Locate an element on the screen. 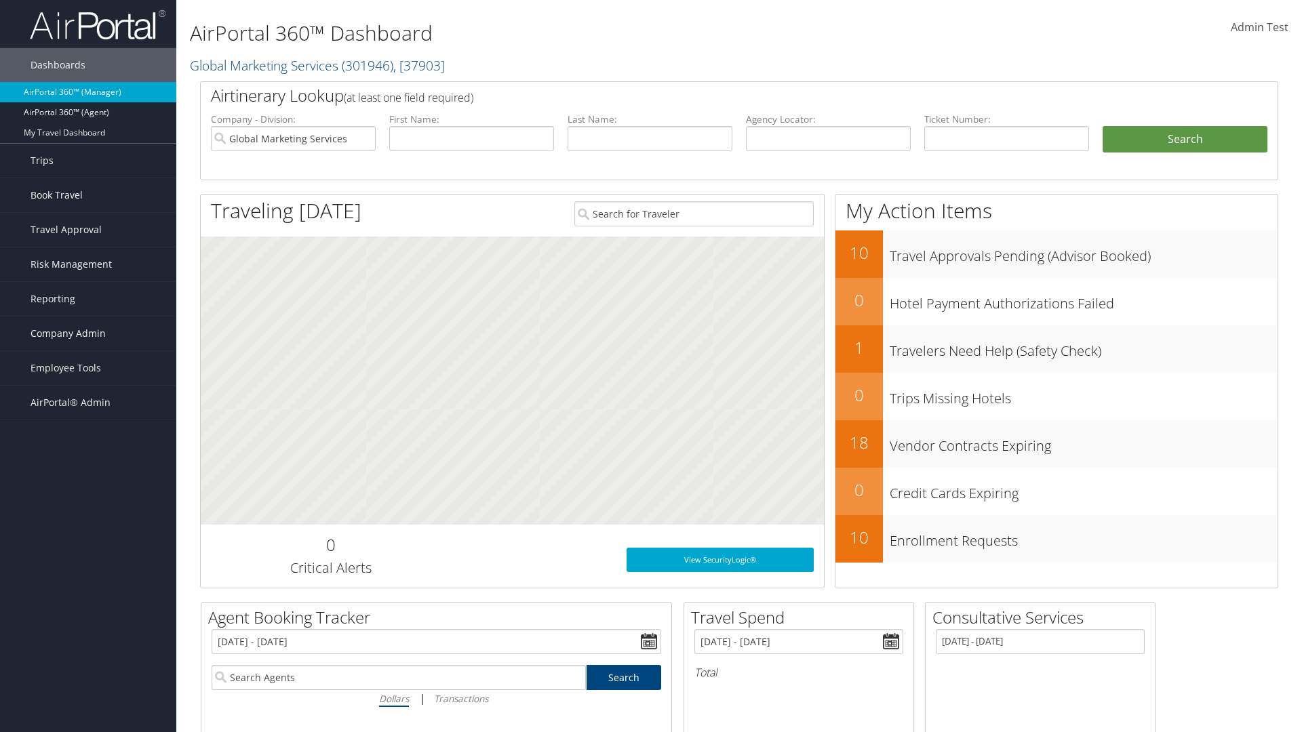 Image resolution: width=1302 pixels, height=732 pixels. span: Risk Management is located at coordinates (71, 264).